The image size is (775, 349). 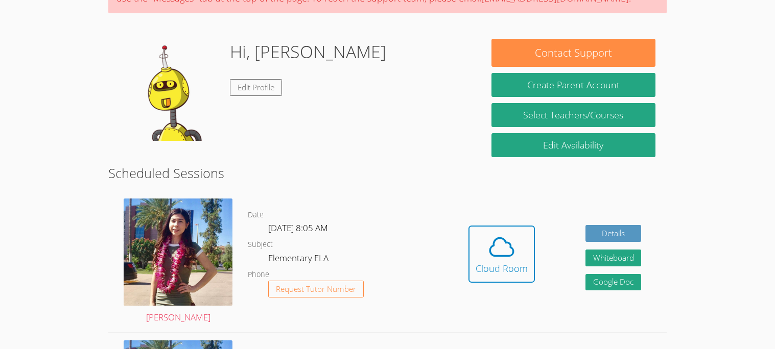 I want to click on a: Edit Profile, so click(x=256, y=87).